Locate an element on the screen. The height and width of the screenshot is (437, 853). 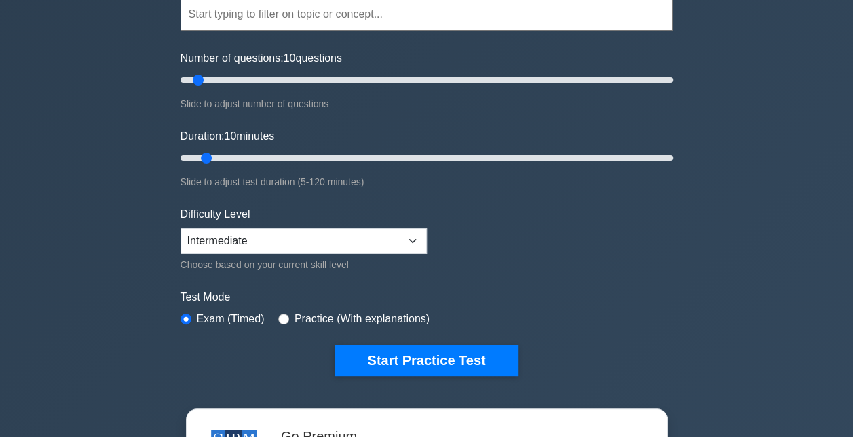
div: Choose based on your current skill level is located at coordinates (303, 265).